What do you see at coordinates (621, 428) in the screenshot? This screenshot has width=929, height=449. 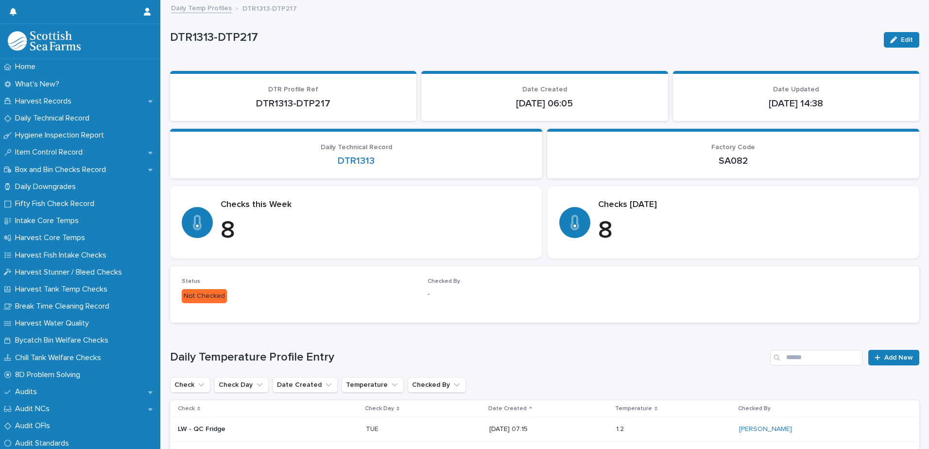 I see `p: 1.2` at bounding box center [621, 428].